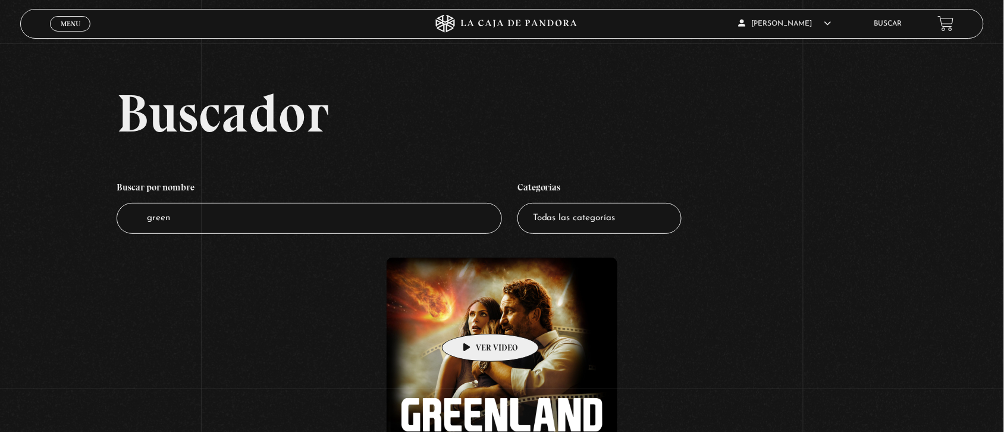  Describe the element at coordinates (550, 113) in the screenshot. I see `h2: Buscador` at that location.